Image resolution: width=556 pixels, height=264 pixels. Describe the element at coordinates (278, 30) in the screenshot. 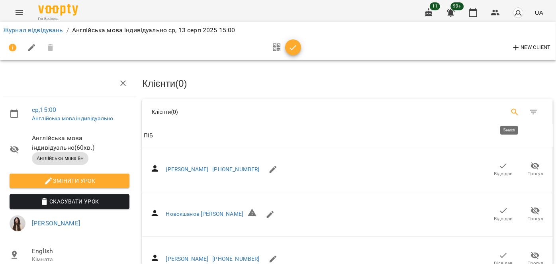

I see `nav: breadcrumb` at that location.